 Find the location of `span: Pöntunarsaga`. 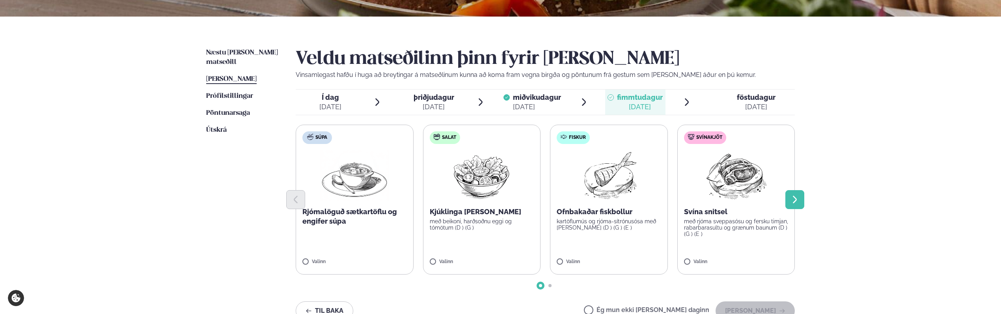

span: Pöntunarsaga is located at coordinates (228, 113).